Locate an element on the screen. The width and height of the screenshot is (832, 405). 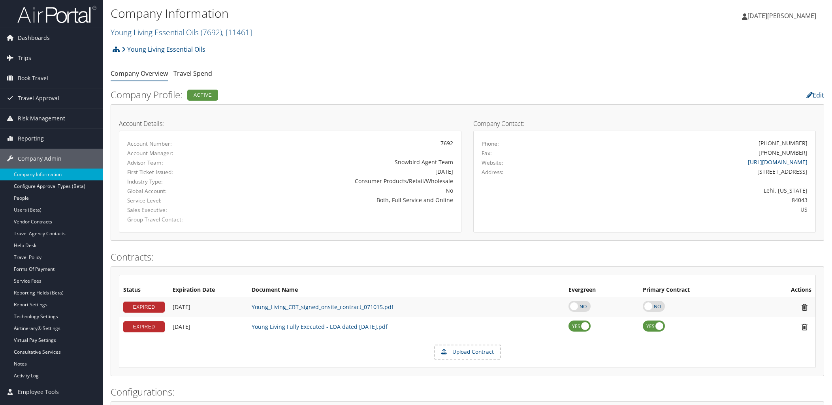
div: Both, Full Service and Online is located at coordinates (346, 200).